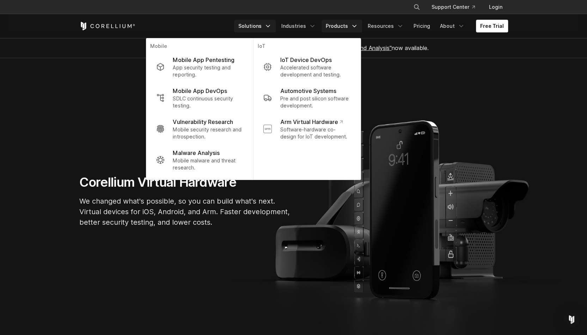  I want to click on div: Open Intercom Messenger, so click(571, 319).